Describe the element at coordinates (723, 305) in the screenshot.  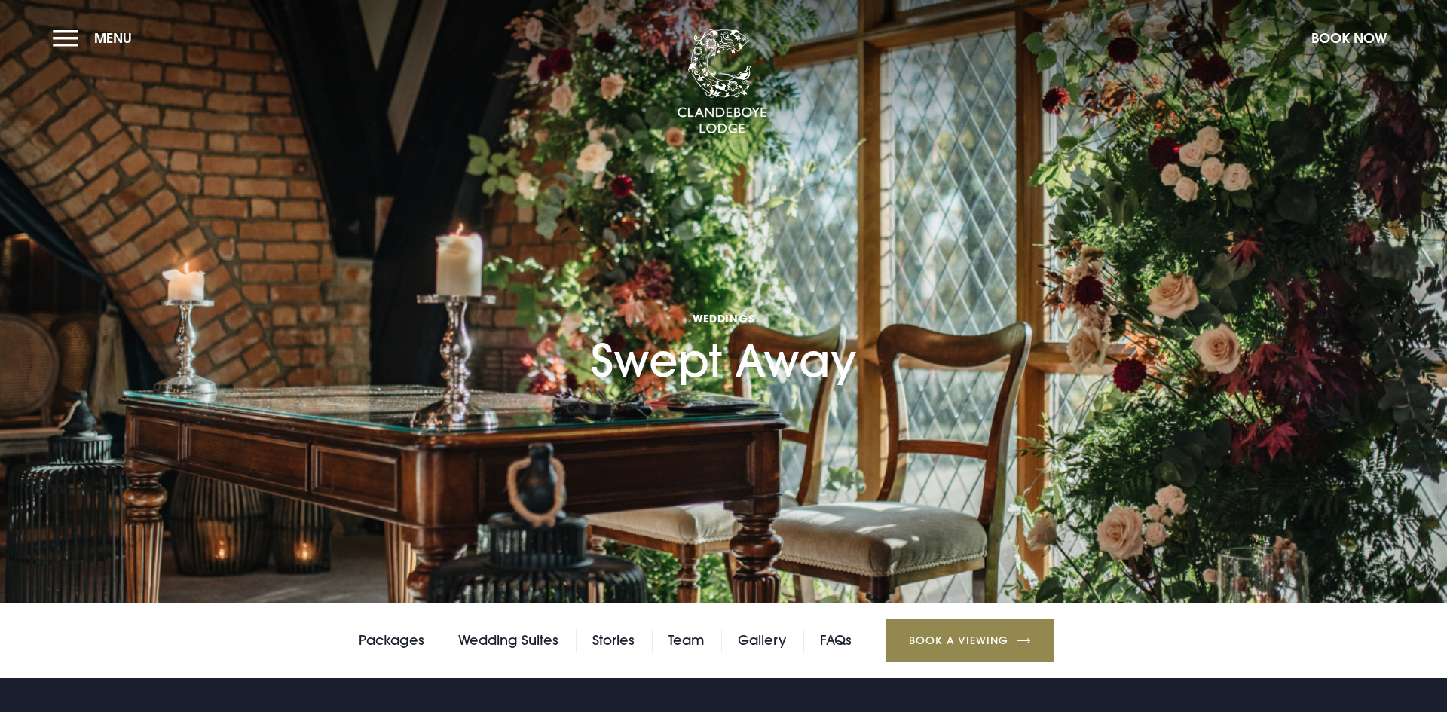
I see `h1: Swept Away` at that location.